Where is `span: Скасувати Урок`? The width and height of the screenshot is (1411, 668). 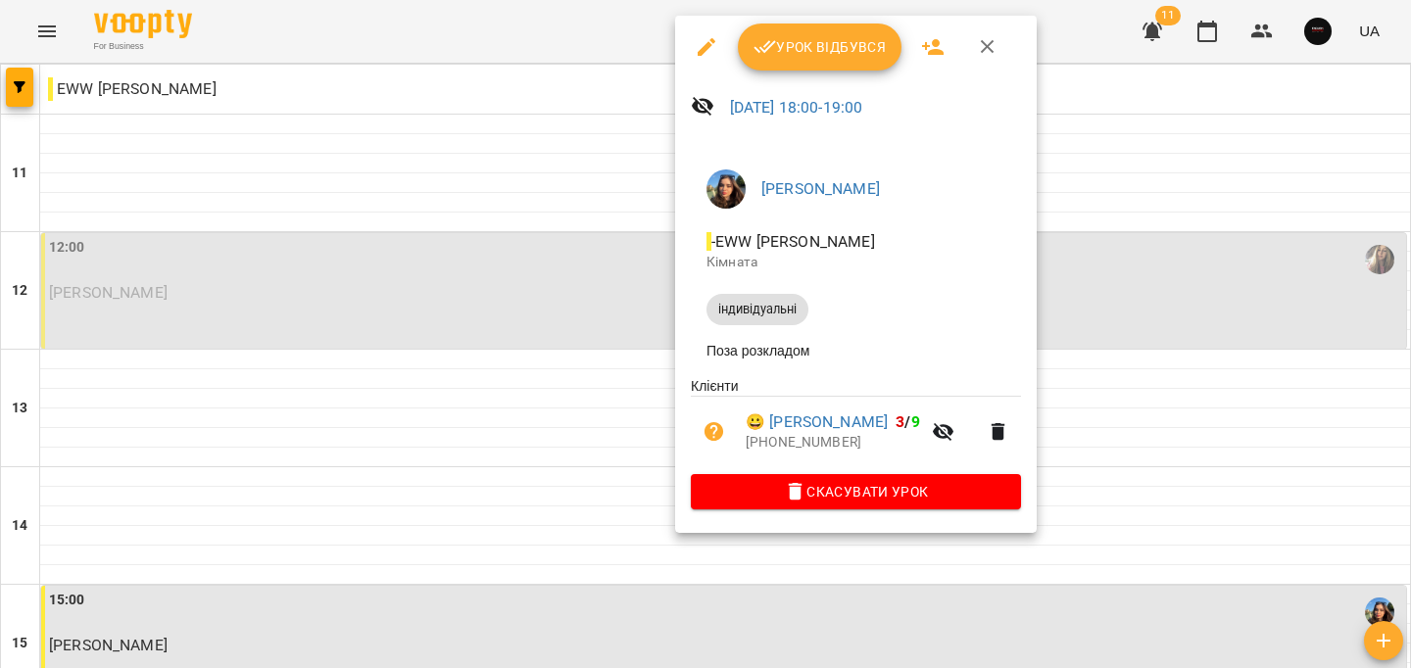 span: Скасувати Урок is located at coordinates (856, 492).